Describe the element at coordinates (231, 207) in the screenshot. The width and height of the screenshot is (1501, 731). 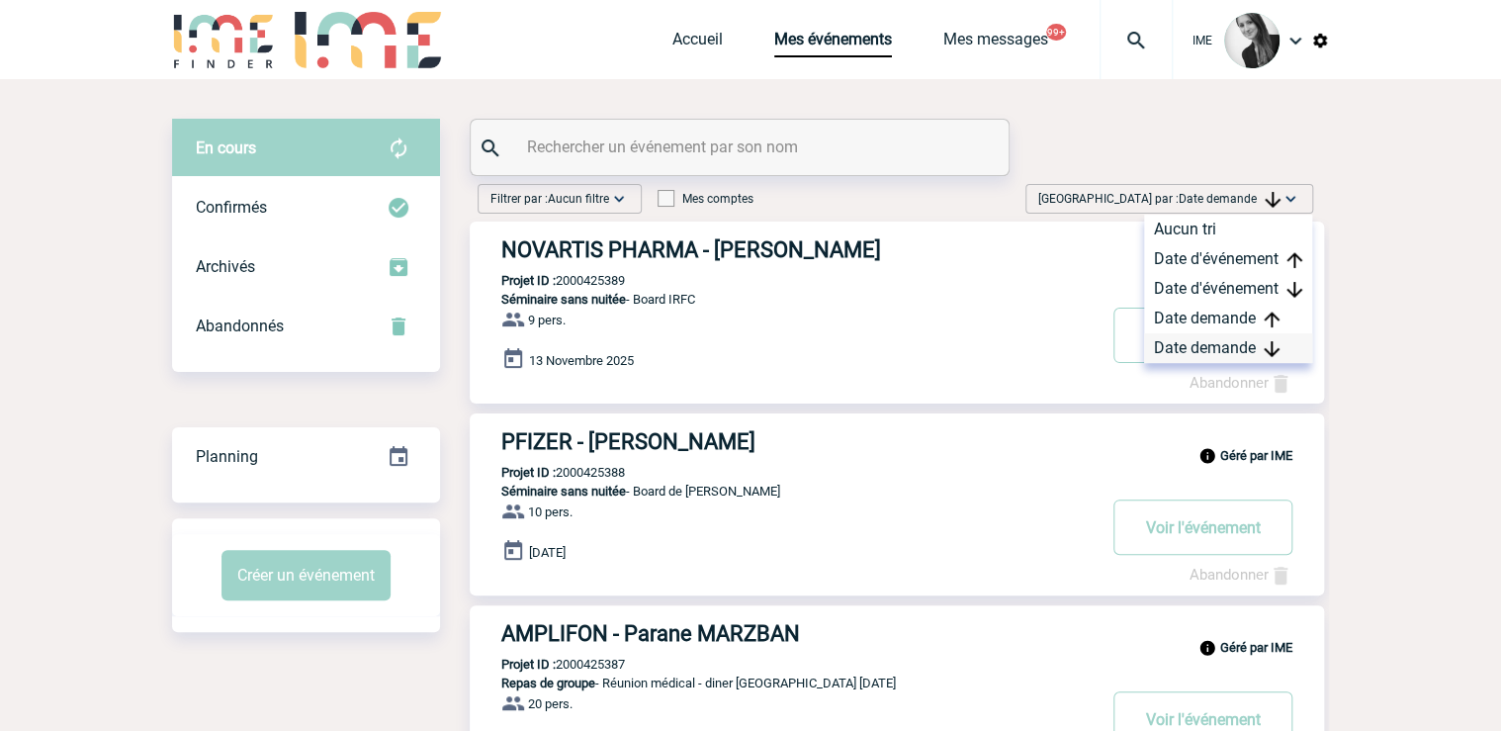
I see `span: Confirmés` at that location.